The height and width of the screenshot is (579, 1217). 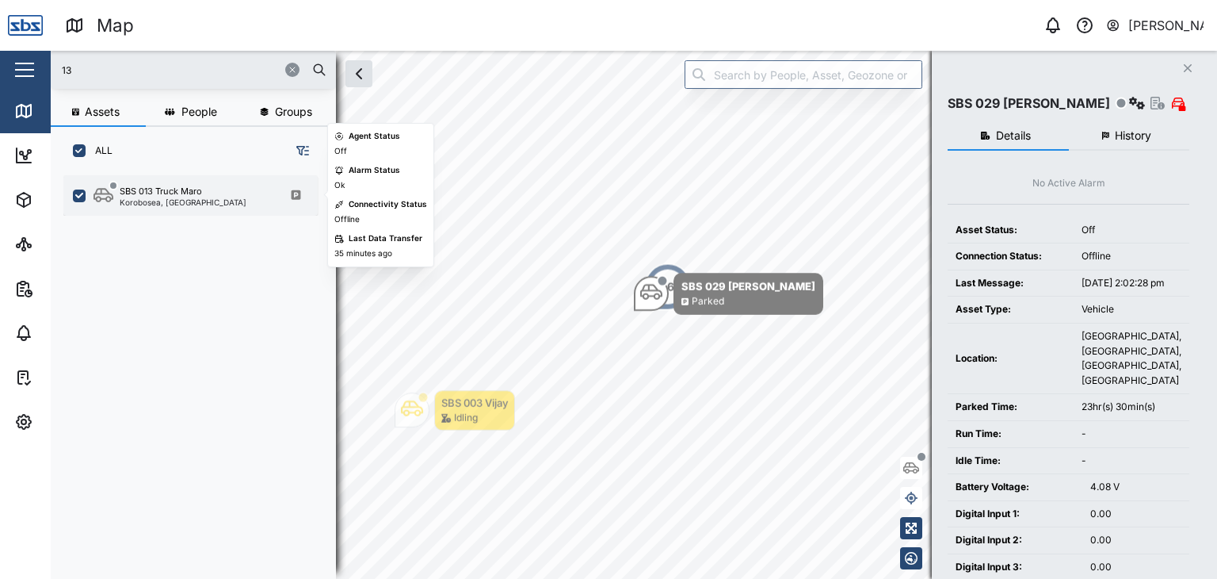 I want to click on div: No Active Alarm, so click(x=1069, y=183).